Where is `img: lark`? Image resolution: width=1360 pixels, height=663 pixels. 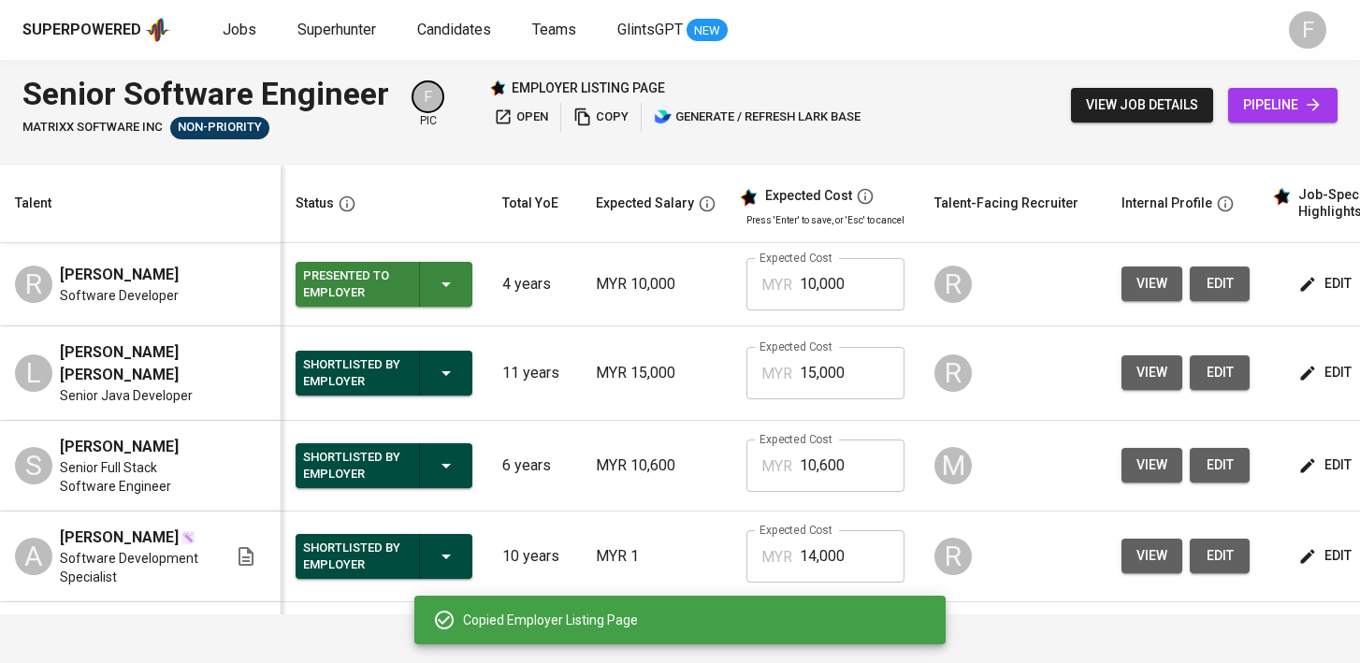
img: lark is located at coordinates (663, 117).